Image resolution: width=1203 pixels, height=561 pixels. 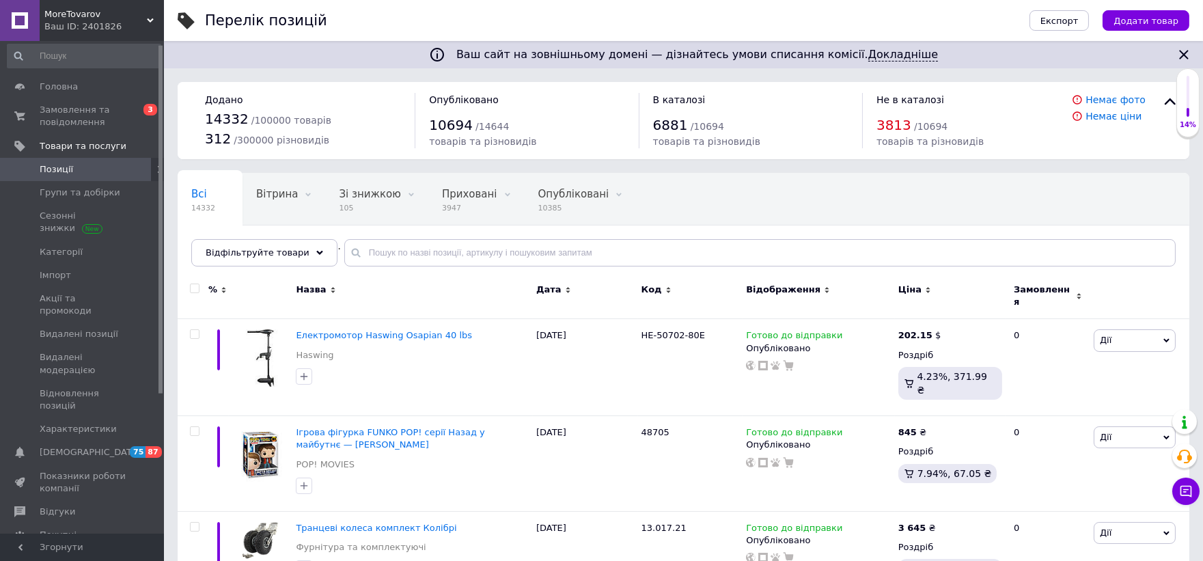 I want to click on span: Код, so click(x=652, y=290).